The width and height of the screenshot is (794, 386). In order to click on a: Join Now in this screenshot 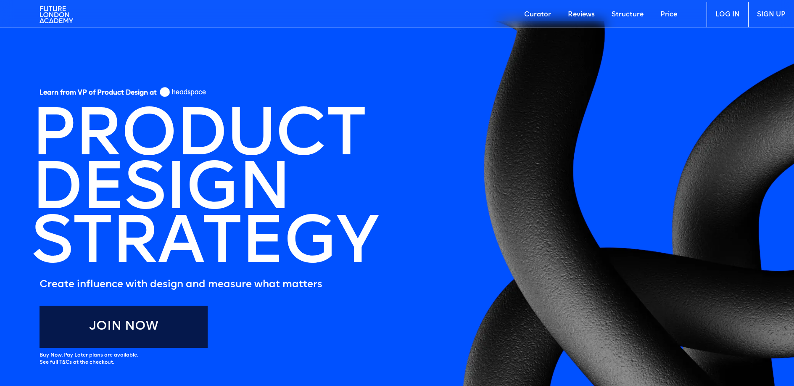, I will do `click(124, 327)`.